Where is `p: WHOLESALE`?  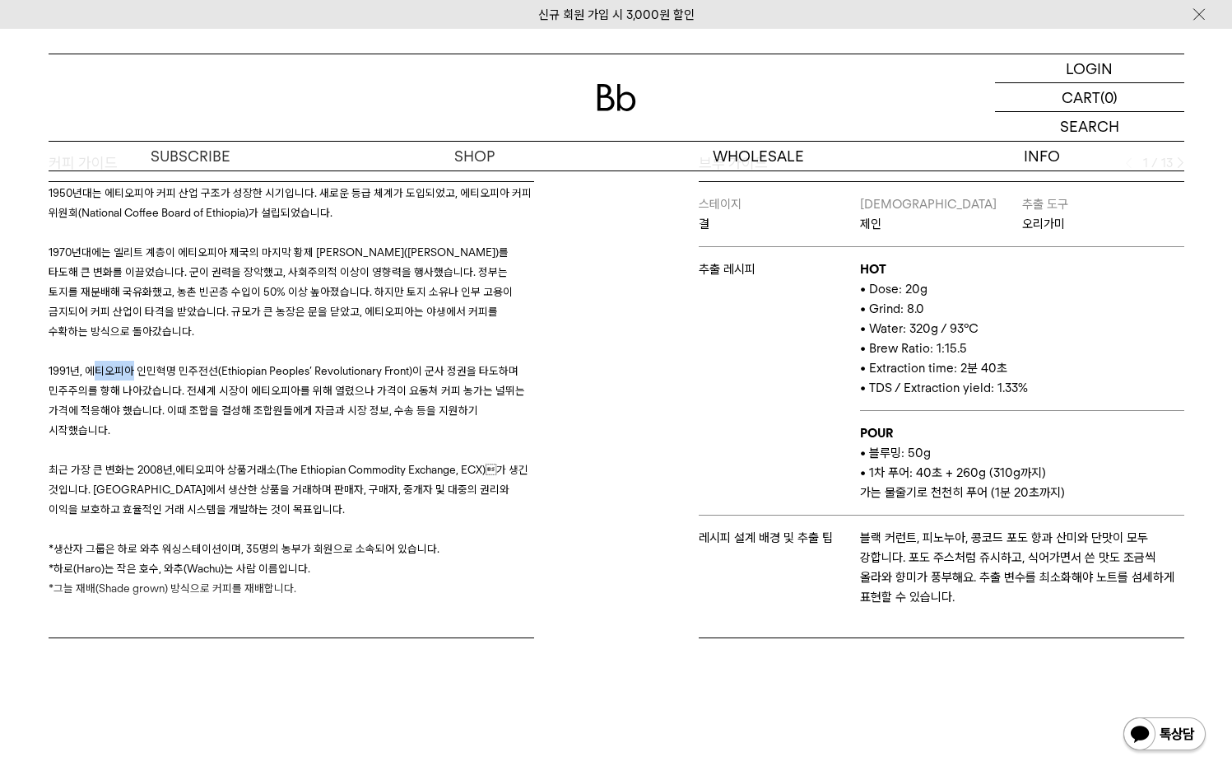
p: WHOLESALE is located at coordinates (758, 156).